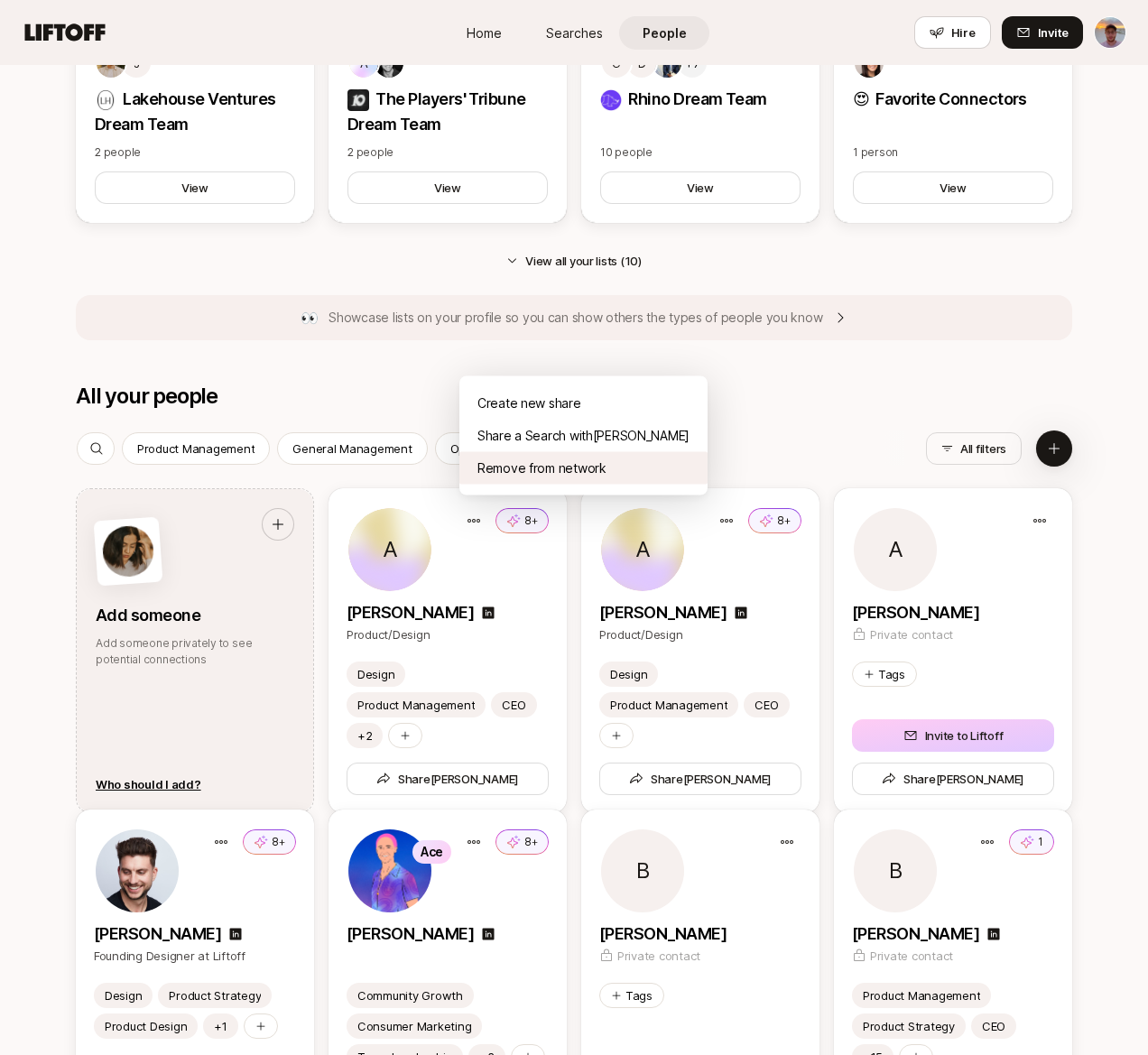 This screenshot has width=1148, height=1055. Describe the element at coordinates (642, 63) in the screenshot. I see `p: D` at that location.